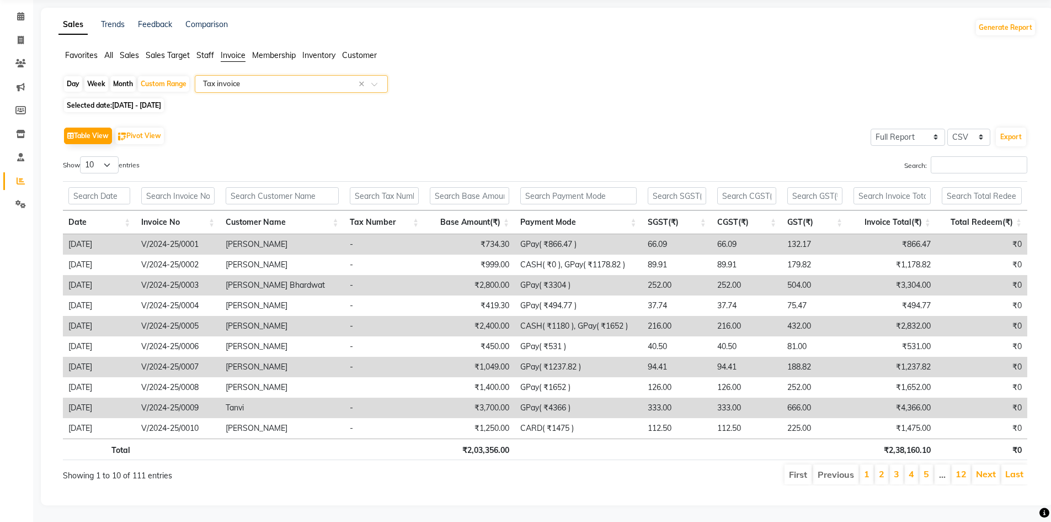 This screenshot has height=522, width=1051. What do you see at coordinates (282, 407) in the screenshot?
I see `td: Tanvi` at bounding box center [282, 407].